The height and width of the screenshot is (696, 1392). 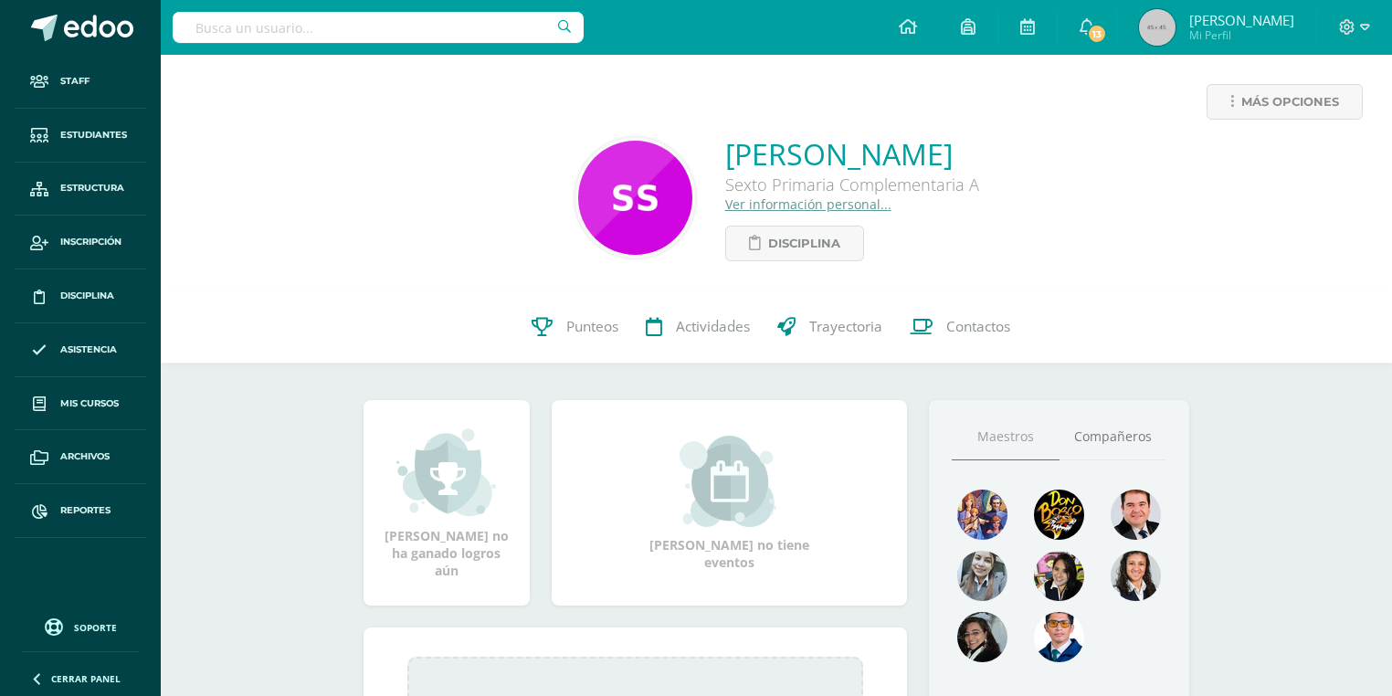 What do you see at coordinates (978, 326) in the screenshot?
I see `span: Contactos` at bounding box center [978, 326].